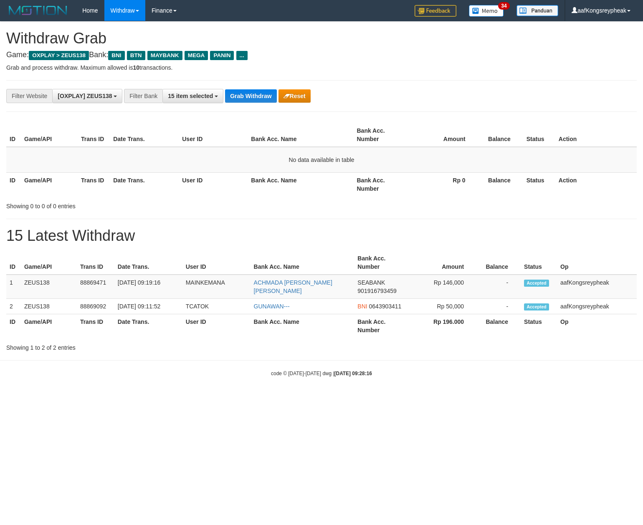 The image size is (643, 525). I want to click on div: Showing 1 to 2 of 2 entries, so click(134, 346).